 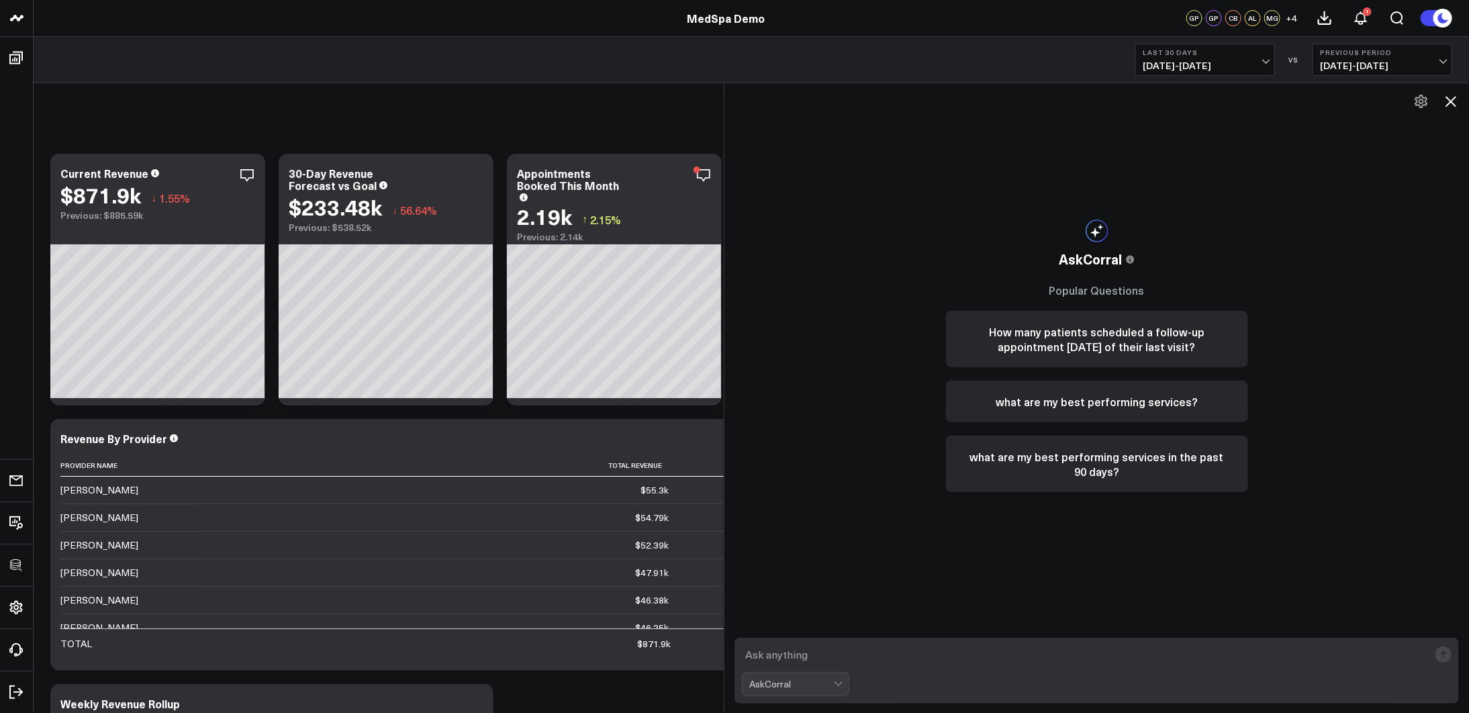 What do you see at coordinates (76, 644) in the screenshot?
I see `div: TOTAL` at bounding box center [76, 644].